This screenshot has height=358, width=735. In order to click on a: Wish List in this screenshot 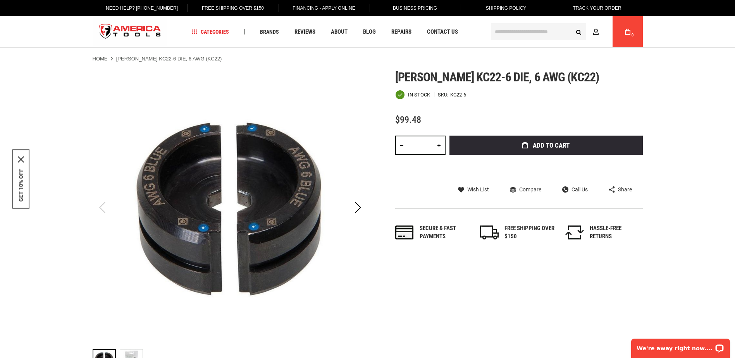, I will do `click(473, 189)`.